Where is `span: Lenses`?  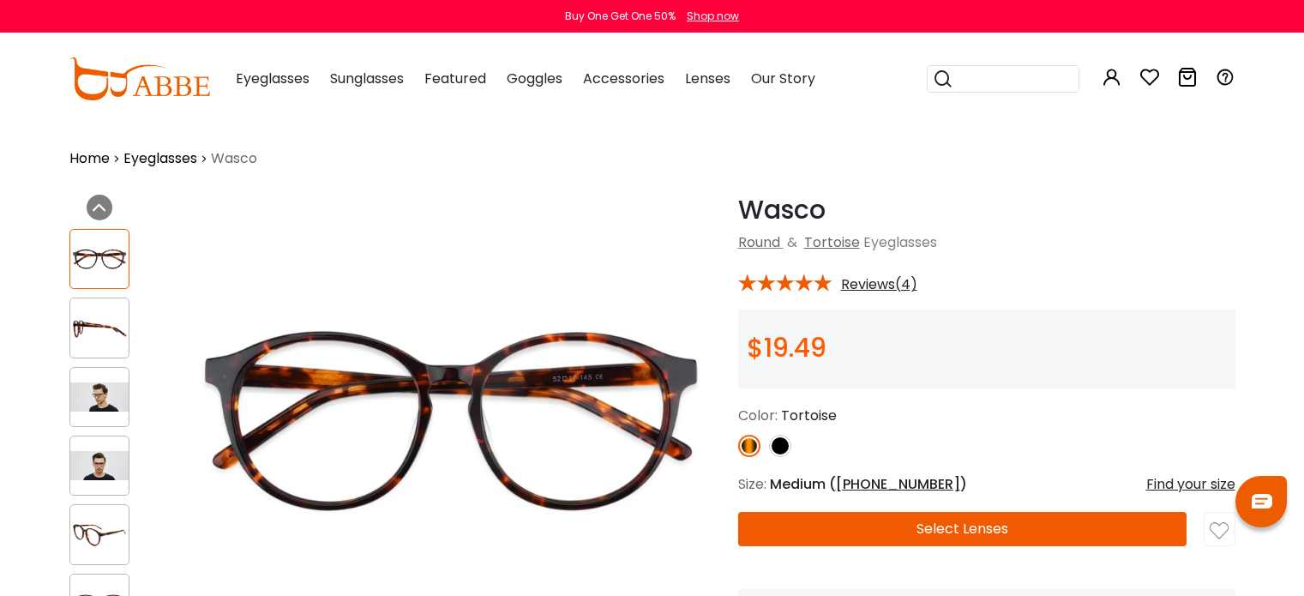
span: Lenses is located at coordinates (707, 78).